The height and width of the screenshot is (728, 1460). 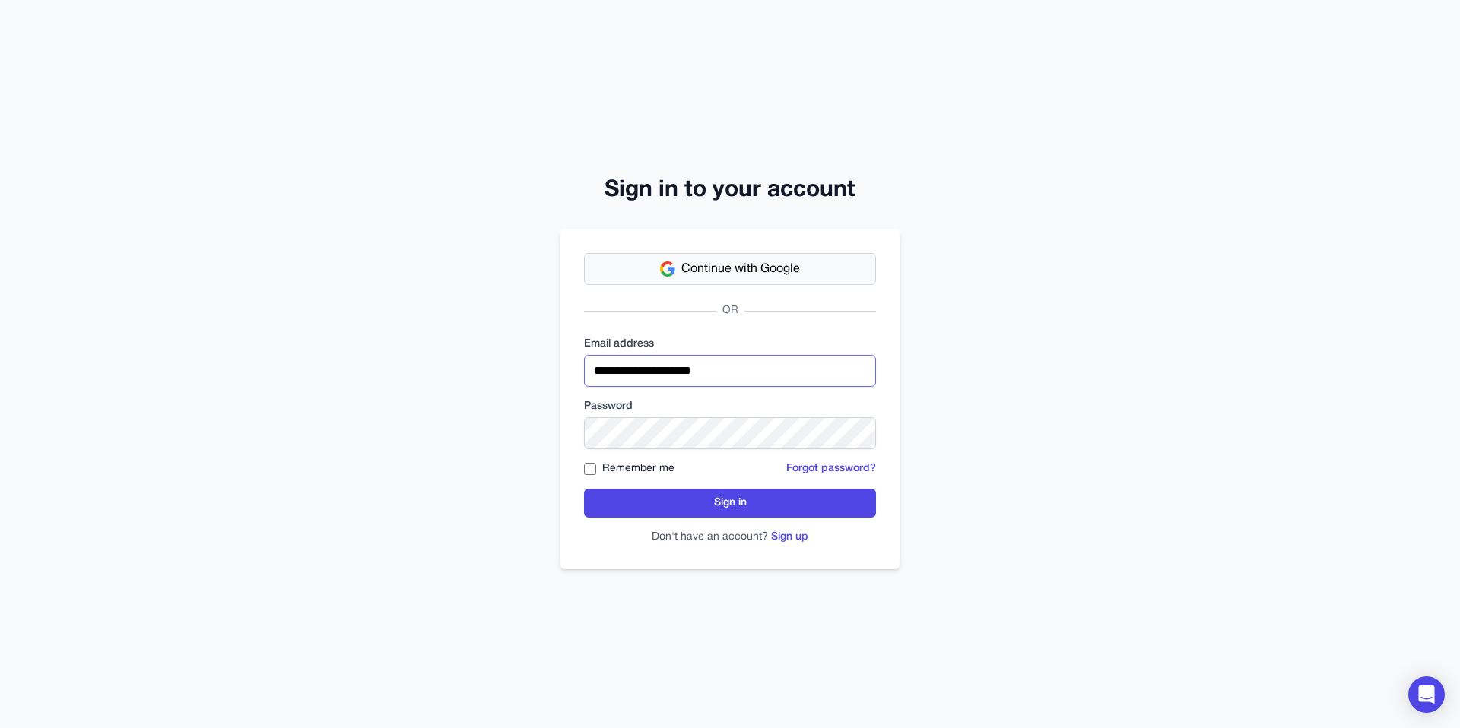 What do you see at coordinates (730, 191) in the screenshot?
I see `h2: Sign in to your account` at bounding box center [730, 191].